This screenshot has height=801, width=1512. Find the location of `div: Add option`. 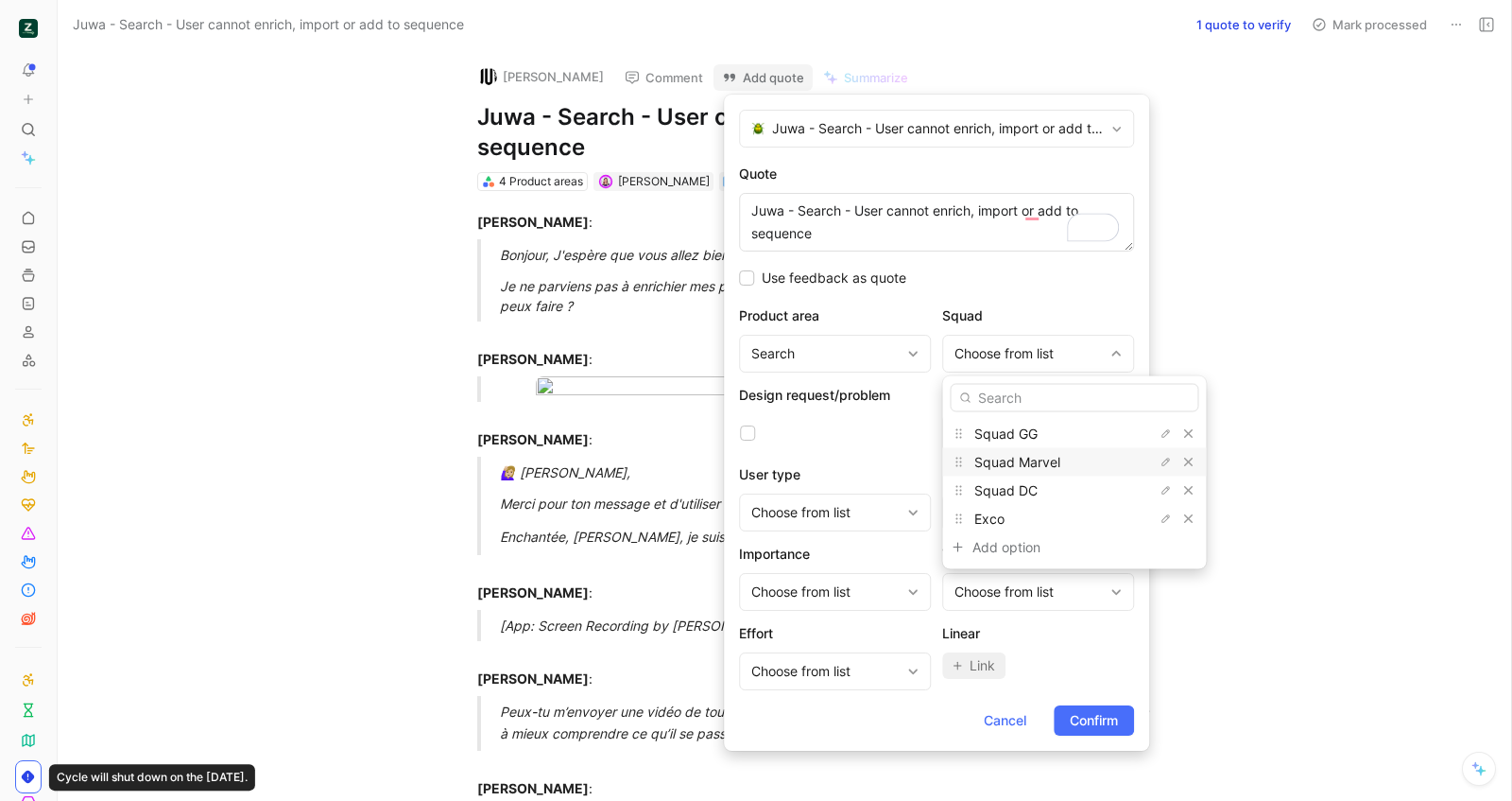

div: Add option is located at coordinates (1043, 548).